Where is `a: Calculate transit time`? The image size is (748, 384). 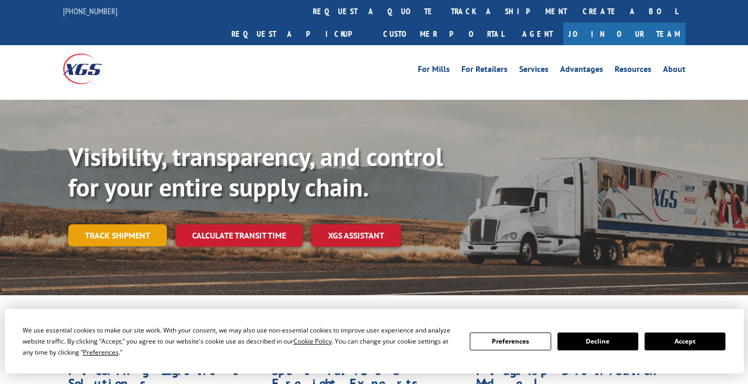 a: Calculate transit time is located at coordinates (239, 235).